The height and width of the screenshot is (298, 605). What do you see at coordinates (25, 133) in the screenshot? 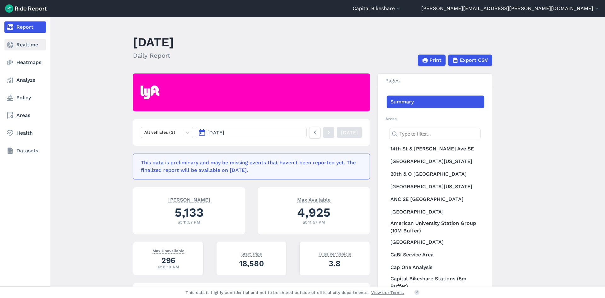
I see `a: Health` at bounding box center [25, 133].